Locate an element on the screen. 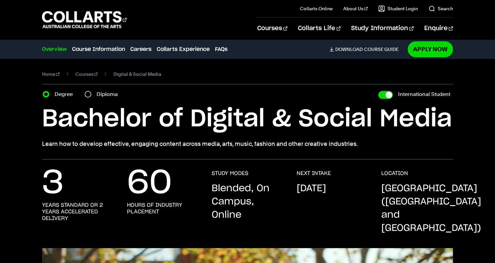 This screenshot has height=263, width=495. a: Student Login is located at coordinates (398, 9).